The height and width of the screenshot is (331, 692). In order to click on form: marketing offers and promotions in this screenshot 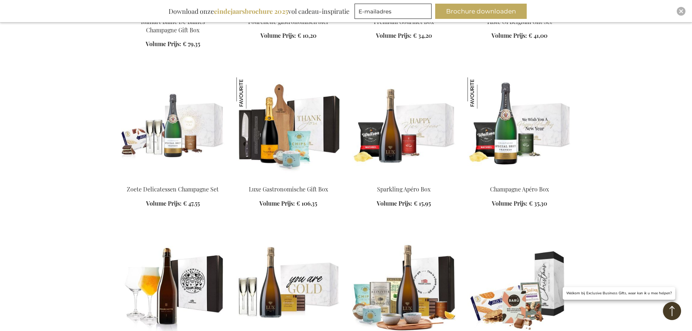, I will do `click(394, 12)`.